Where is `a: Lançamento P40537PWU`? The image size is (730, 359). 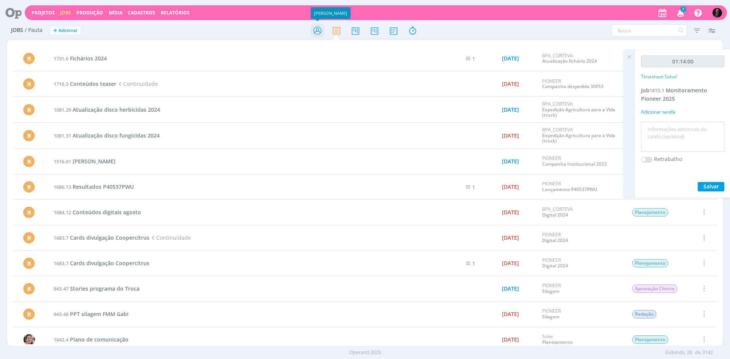 a: Lançamento P40537PWU is located at coordinates (570, 189).